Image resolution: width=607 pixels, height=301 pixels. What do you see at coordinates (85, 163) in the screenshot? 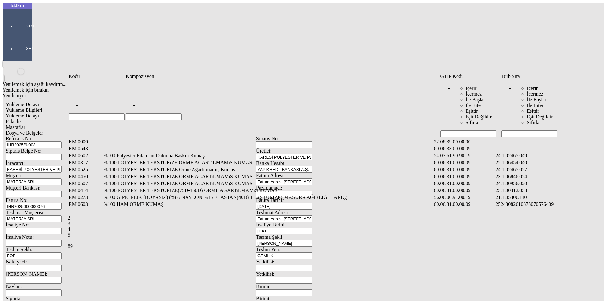
I see `td: RM.0317` at bounding box center [85, 163].